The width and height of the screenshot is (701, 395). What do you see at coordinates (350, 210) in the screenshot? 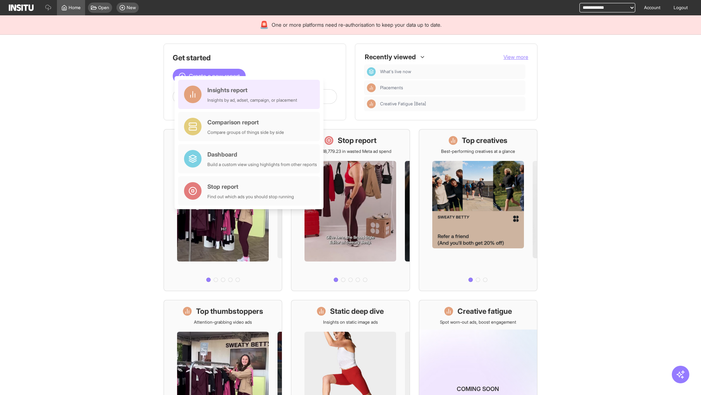
I see `a: Stop reportSave £18,779.23 in wasted Meta ad spend` at bounding box center [350, 210].